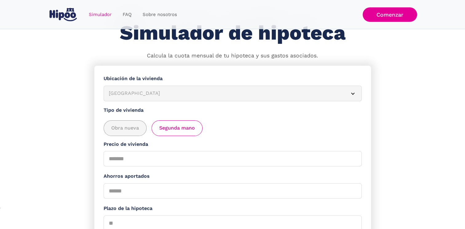 This screenshot has width=465, height=229. What do you see at coordinates (233, 56) in the screenshot?
I see `p: Calcula la cuota mensual de tu hipoteca y sus gastos asociados.` at bounding box center [233, 56].